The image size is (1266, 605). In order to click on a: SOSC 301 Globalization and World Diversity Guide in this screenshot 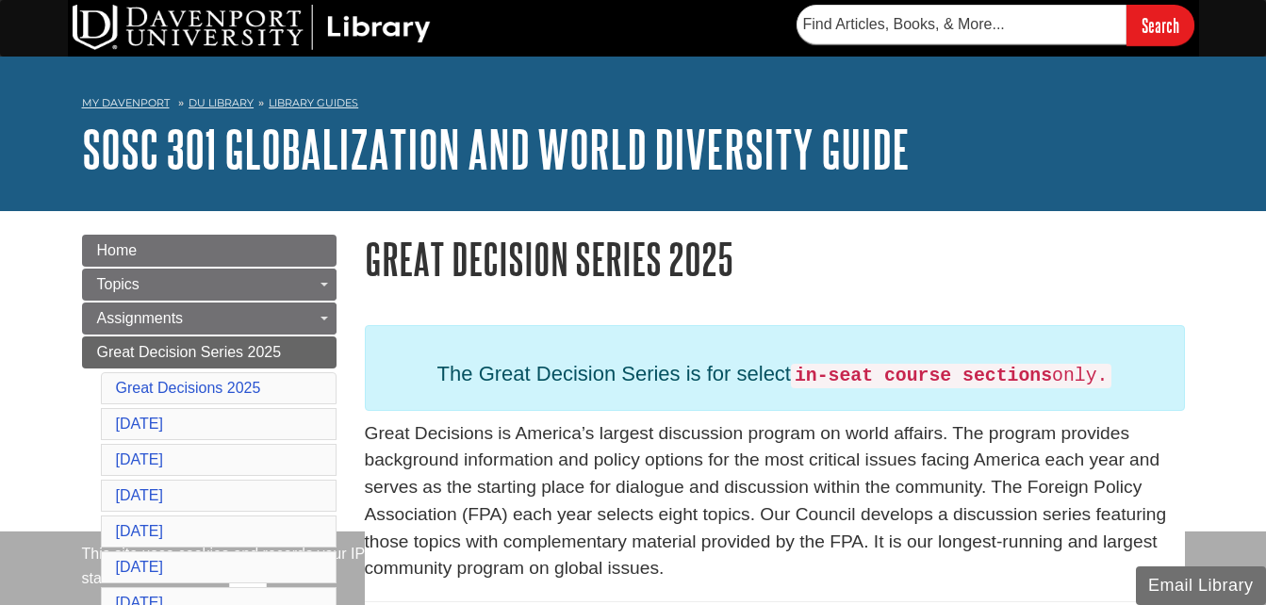, I will do `click(496, 149)`.